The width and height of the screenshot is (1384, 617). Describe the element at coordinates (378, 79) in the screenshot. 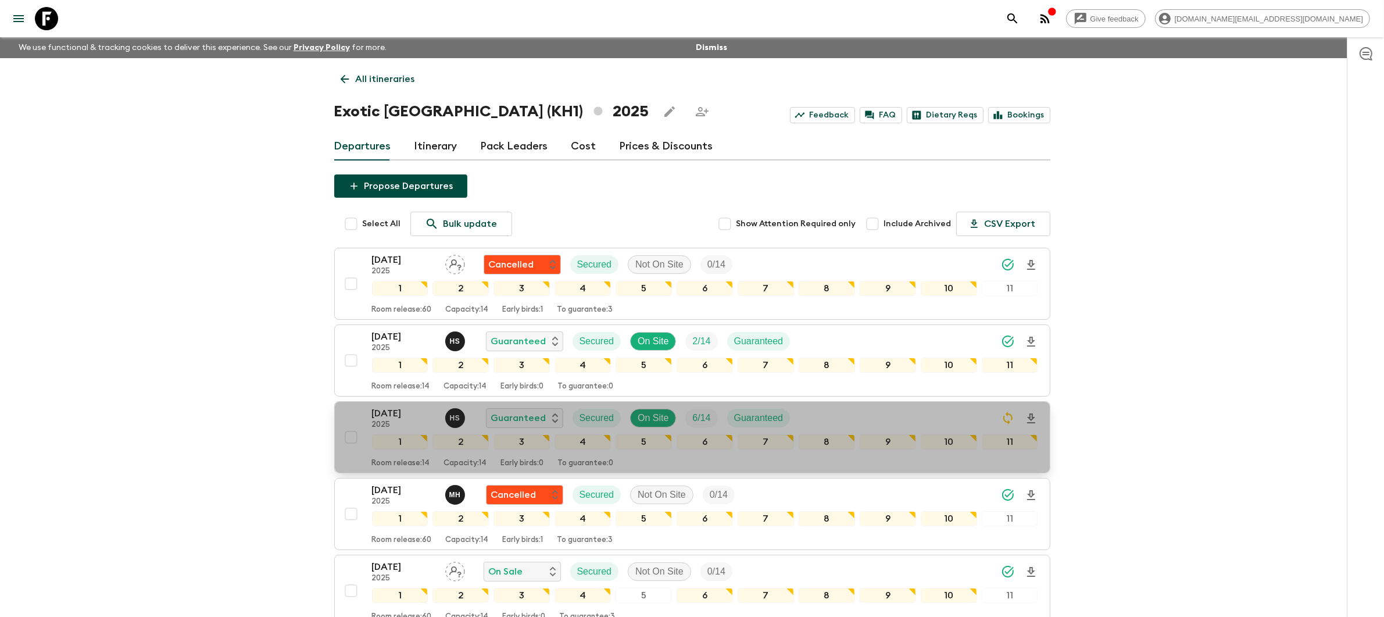

I see `a: All itineraries` at that location.